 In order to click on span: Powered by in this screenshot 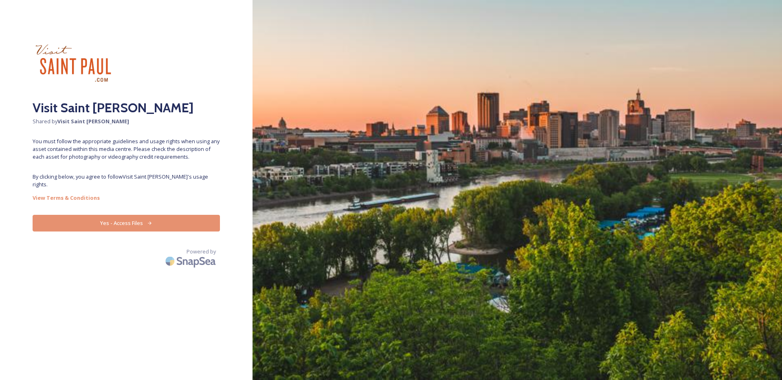, I will do `click(201, 252)`.